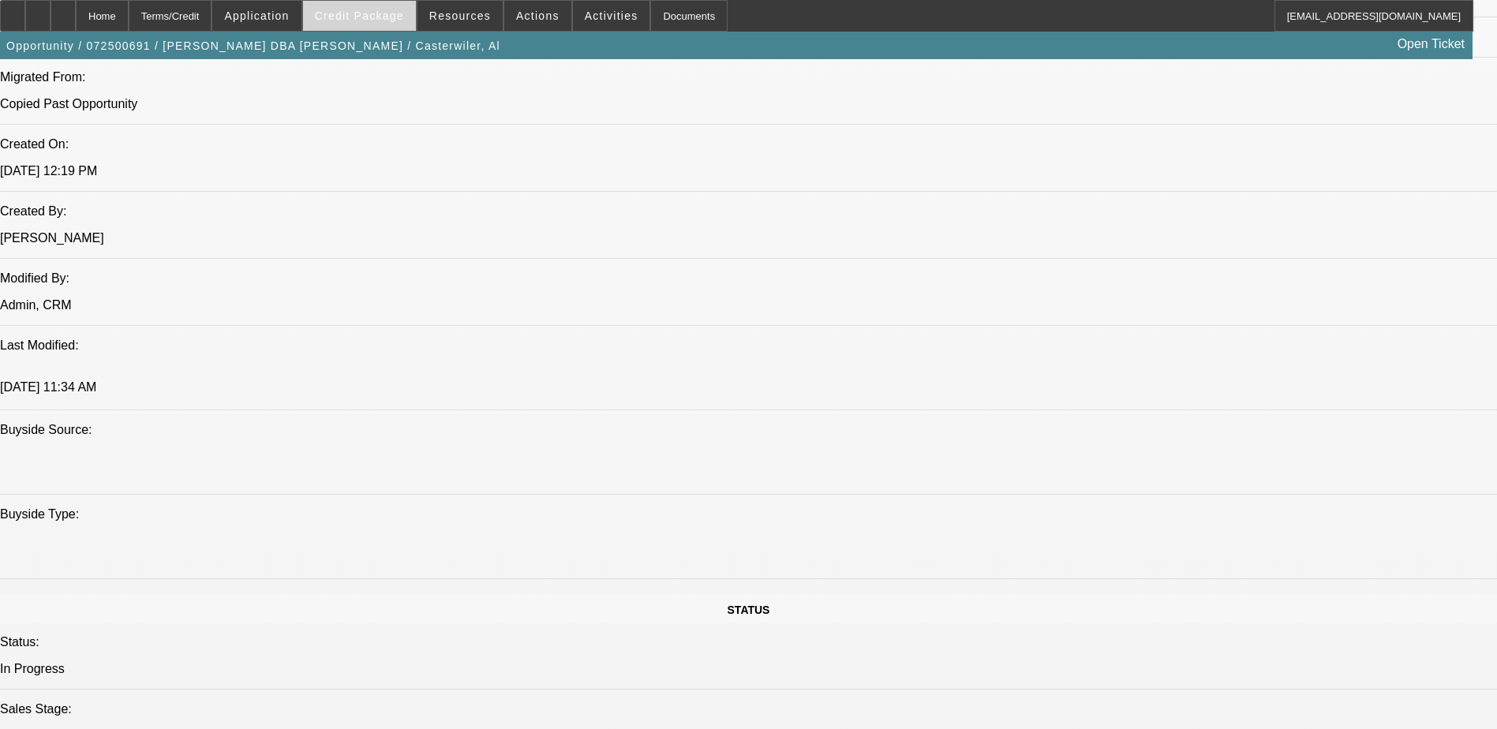 This screenshot has height=729, width=1497. I want to click on button: Actions, so click(537, 16).